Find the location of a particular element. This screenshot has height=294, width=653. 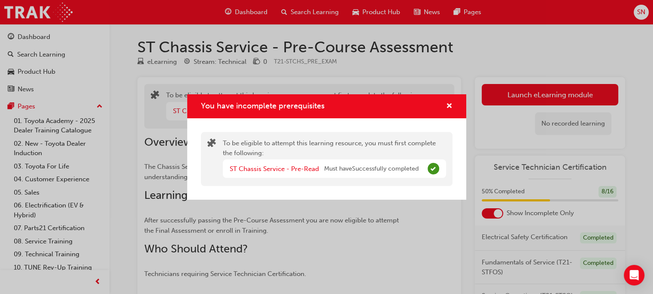

span: You have incomplete prerequisites is located at coordinates (263, 106).